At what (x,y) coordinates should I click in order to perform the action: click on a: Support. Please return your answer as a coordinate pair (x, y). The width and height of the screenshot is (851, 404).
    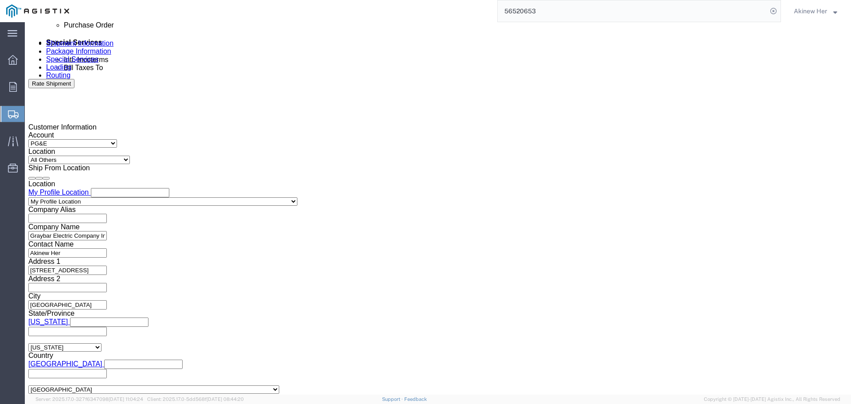
    Looking at the image, I should click on (393, 399).